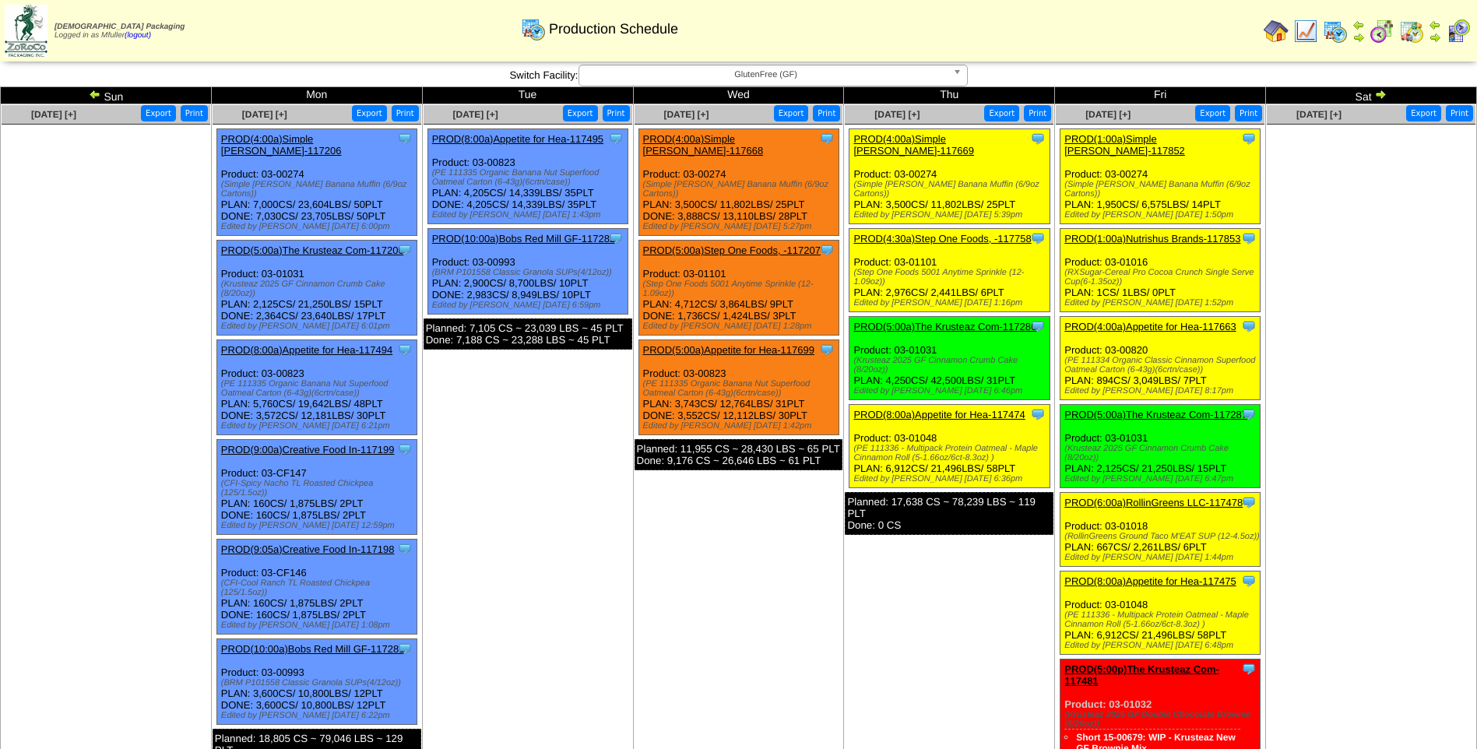 Image resolution: width=1477 pixels, height=749 pixels. Describe the element at coordinates (949, 513) in the screenshot. I see `div: Planned: 17,638 CS ~ 78,239 LBS ~ 119 PLT Done: 0 CS` at that location.